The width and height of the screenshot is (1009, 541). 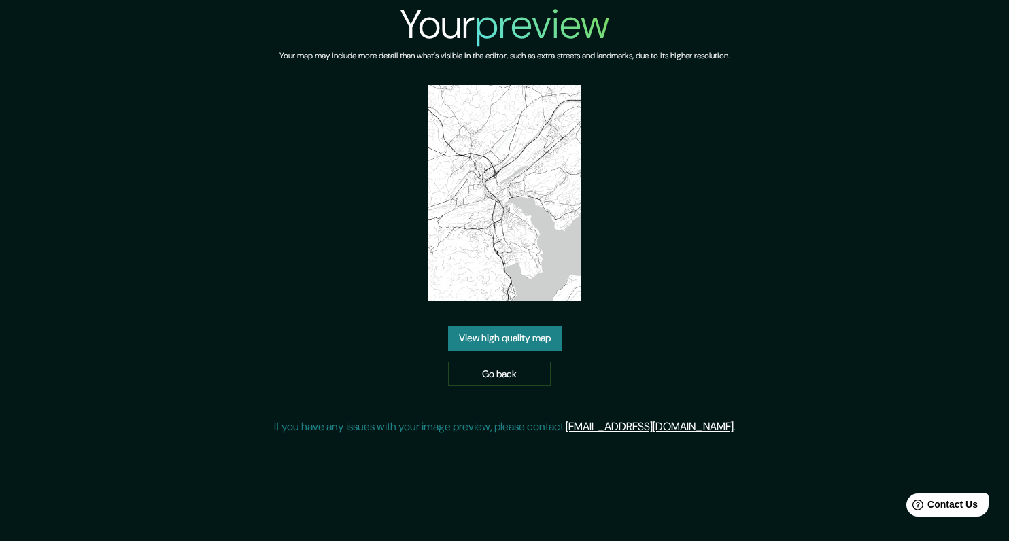 What do you see at coordinates (65, 16) in the screenshot?
I see `span: Contact Us` at bounding box center [65, 16].